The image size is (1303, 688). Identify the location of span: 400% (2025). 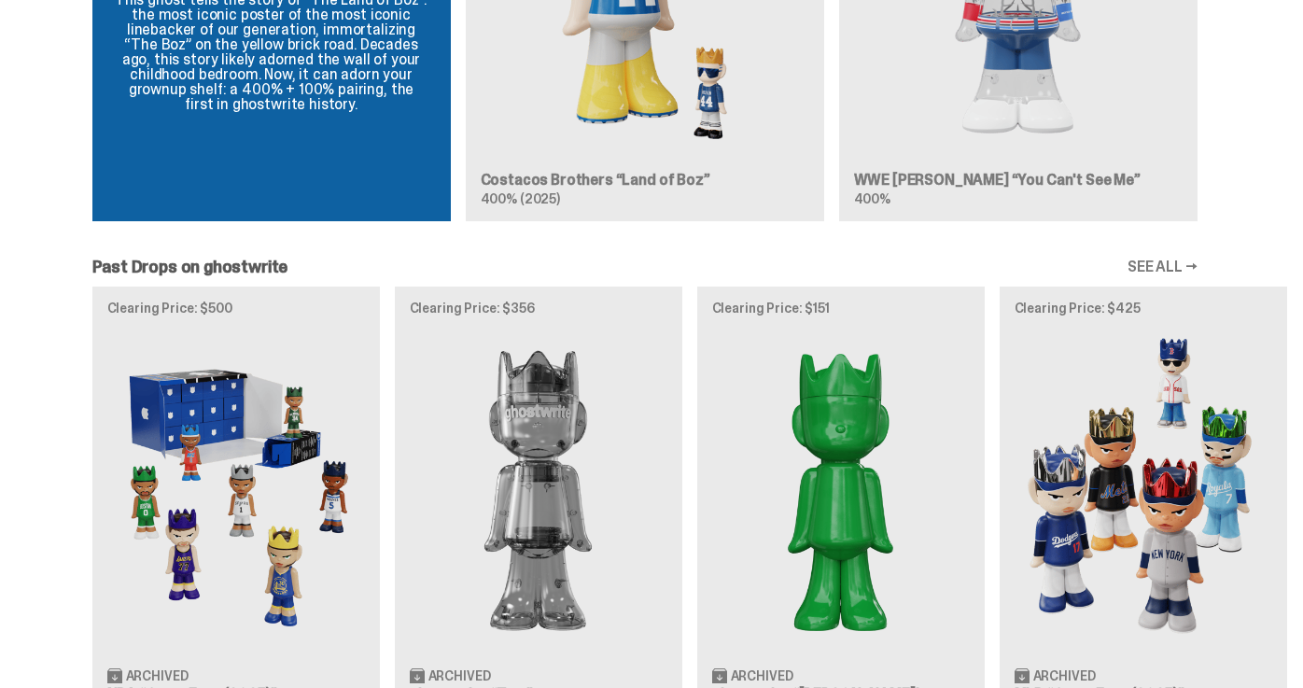
(520, 199).